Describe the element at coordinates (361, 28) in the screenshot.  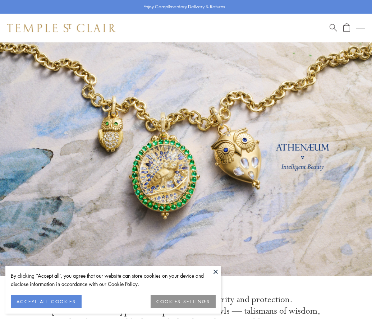
I see `button: Open navigation` at that location.